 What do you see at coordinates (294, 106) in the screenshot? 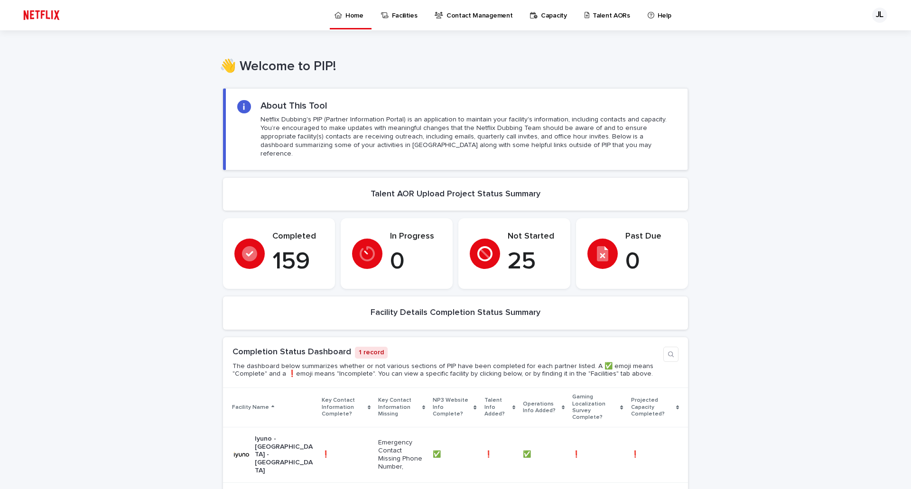
I see `h2: About This Tool` at bounding box center [294, 106].